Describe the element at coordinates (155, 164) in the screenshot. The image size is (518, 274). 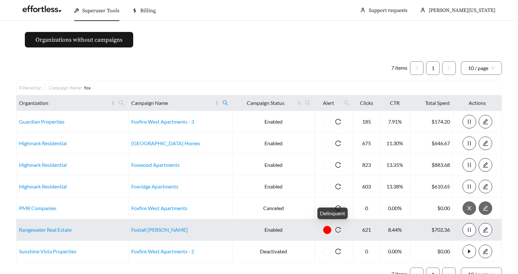
I see `a: Foxwood Apartments` at that location.